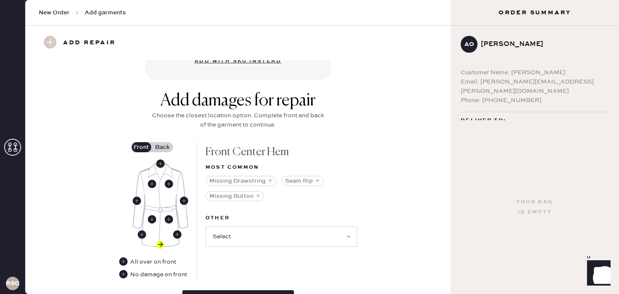  Describe the element at coordinates (160, 204) in the screenshot. I see `img: Garment image` at that location.